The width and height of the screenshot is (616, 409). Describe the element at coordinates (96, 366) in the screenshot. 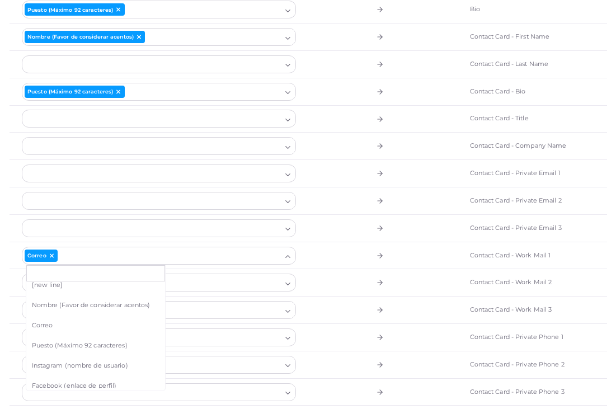

I see `span: Instagram (nombre de usuario)` at that location.